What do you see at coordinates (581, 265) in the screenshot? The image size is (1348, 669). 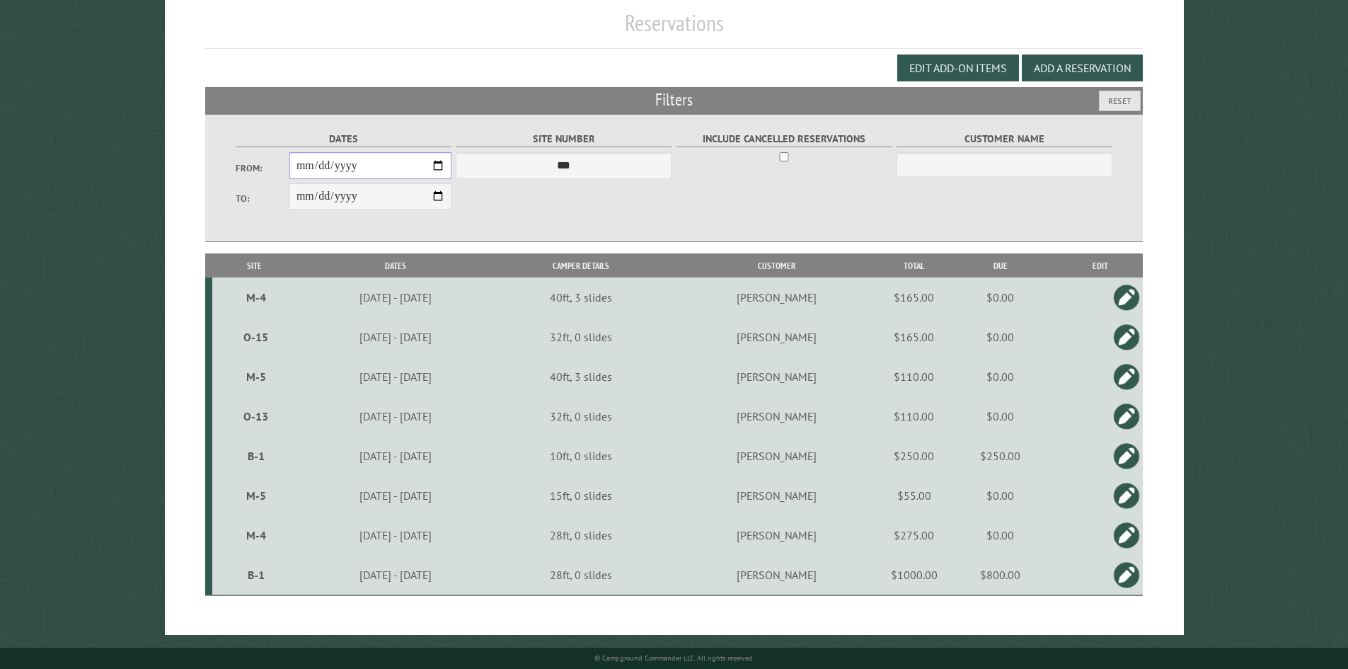 I see `th: Camper Details` at bounding box center [581, 265].